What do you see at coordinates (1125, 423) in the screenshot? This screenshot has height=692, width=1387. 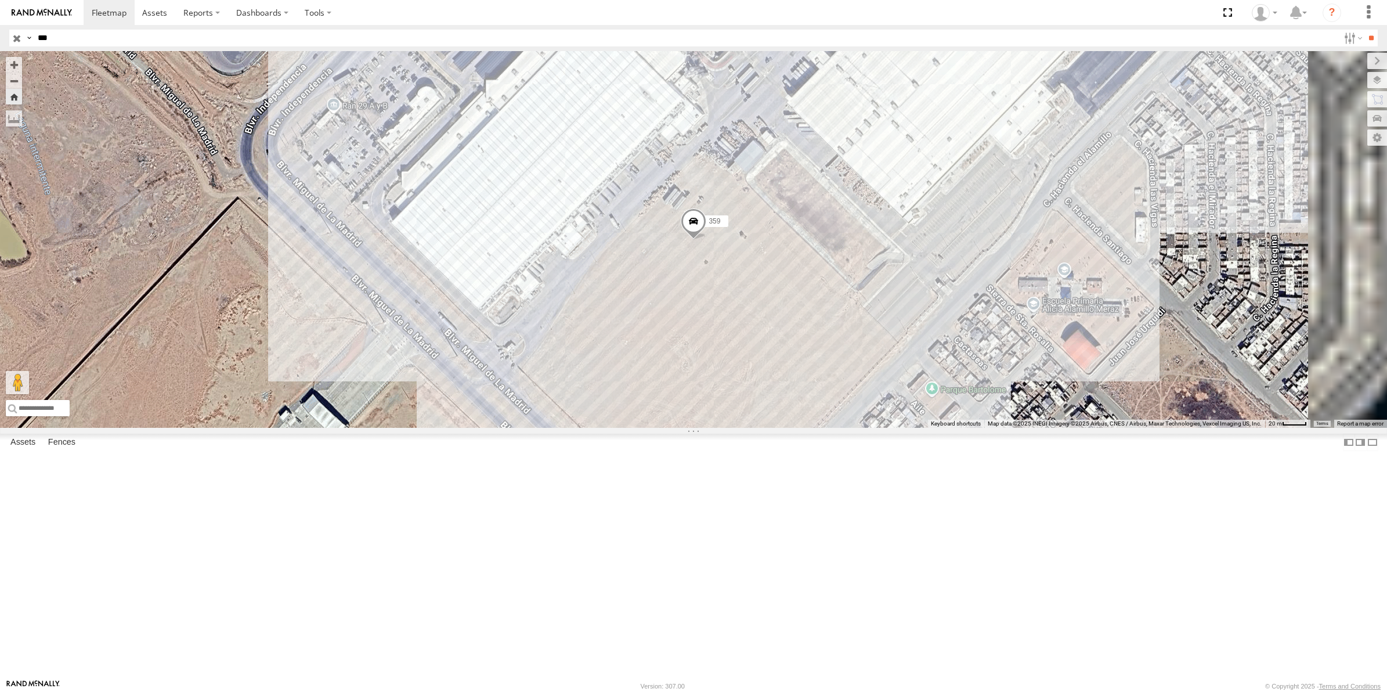 I see `span: Map data ©2025 INEGI Imagery ©2025 Airbus, CNES / Airbus, Maxar Technologies, Vexcel Imaging US, ...` at bounding box center [1125, 423].